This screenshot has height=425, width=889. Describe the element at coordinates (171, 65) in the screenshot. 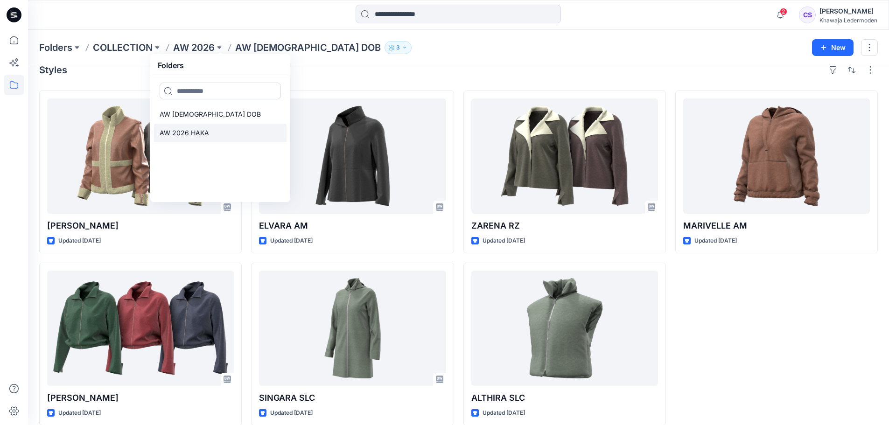

I see `h5: Folders` at that location.